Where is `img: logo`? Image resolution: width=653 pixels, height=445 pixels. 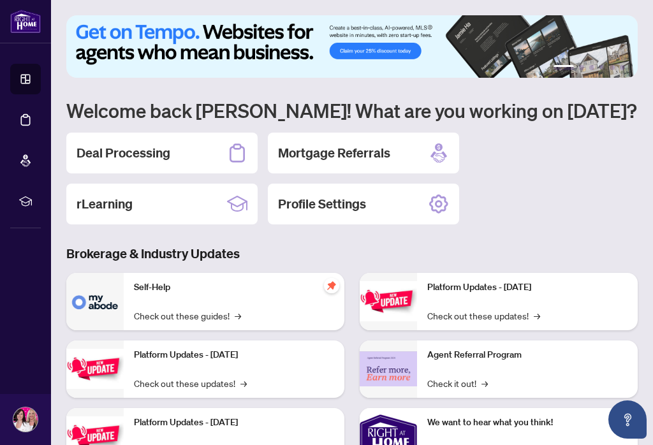
img: logo is located at coordinates (26, 21).